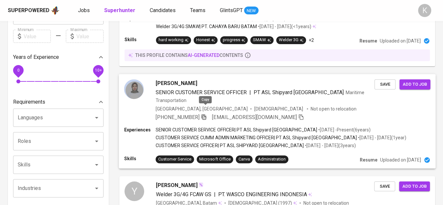 The height and width of the screenshot is (205, 443). Describe the element at coordinates (203, 55) in the screenshot. I see `span: AI-generated` at that location.